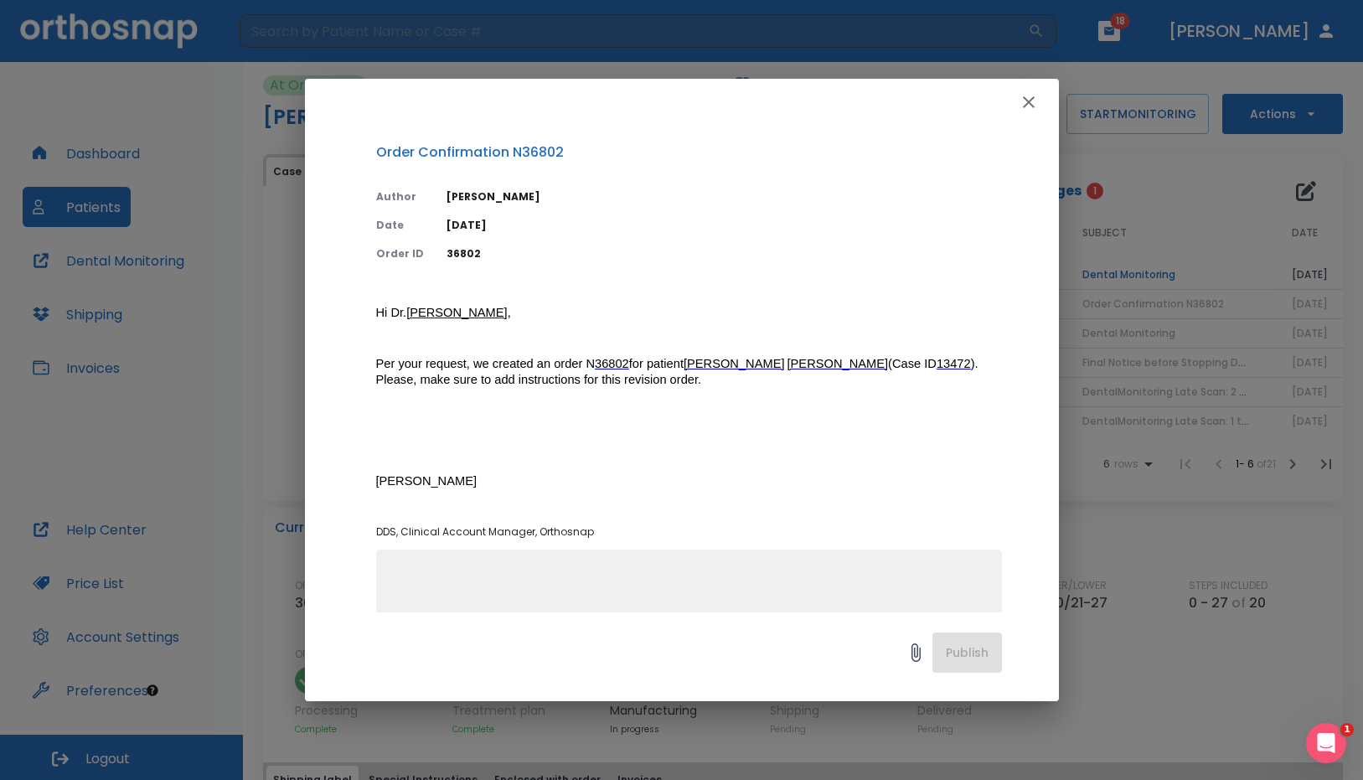 The height and width of the screenshot is (780, 1363). I want to click on p: Order Confirmation N36802, so click(689, 152).